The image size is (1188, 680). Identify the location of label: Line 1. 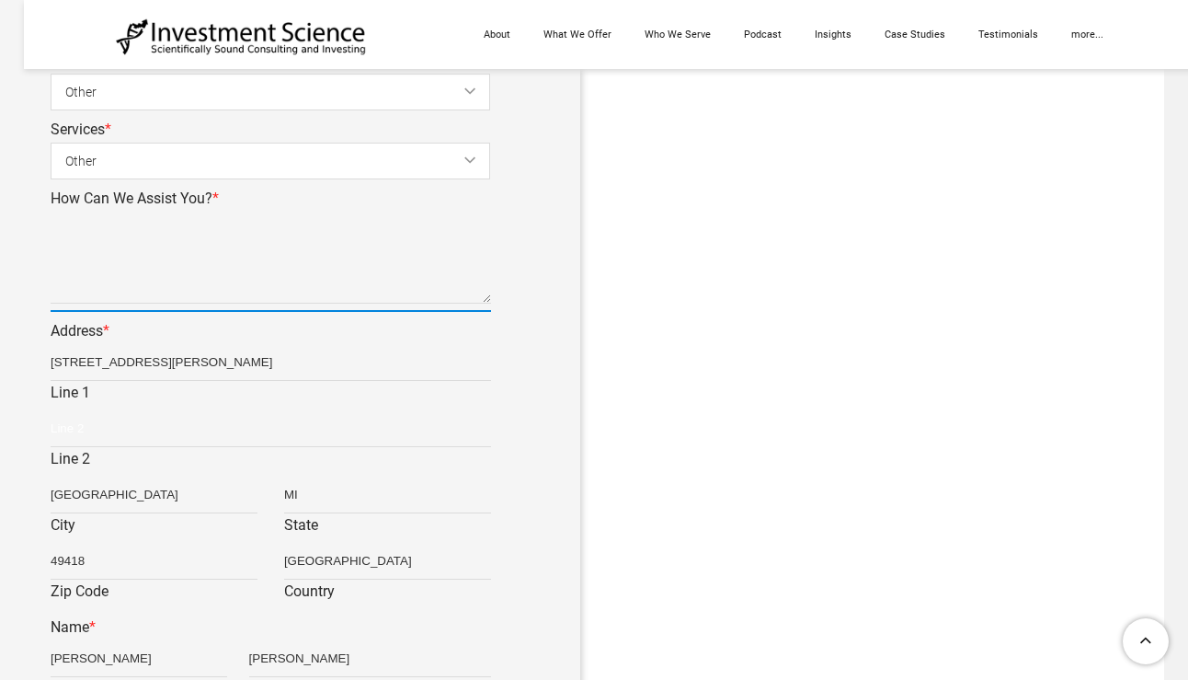
(270, 395).